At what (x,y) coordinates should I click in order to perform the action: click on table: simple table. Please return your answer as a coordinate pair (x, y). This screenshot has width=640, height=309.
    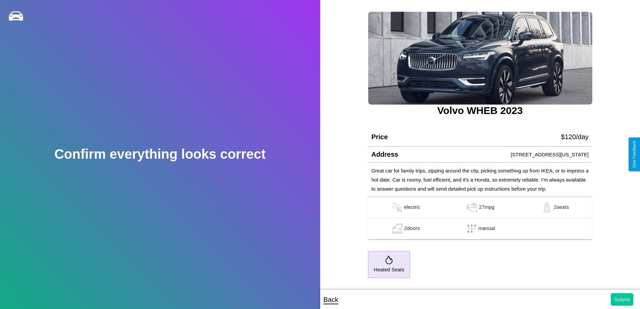
    Looking at the image, I should click on (479, 218).